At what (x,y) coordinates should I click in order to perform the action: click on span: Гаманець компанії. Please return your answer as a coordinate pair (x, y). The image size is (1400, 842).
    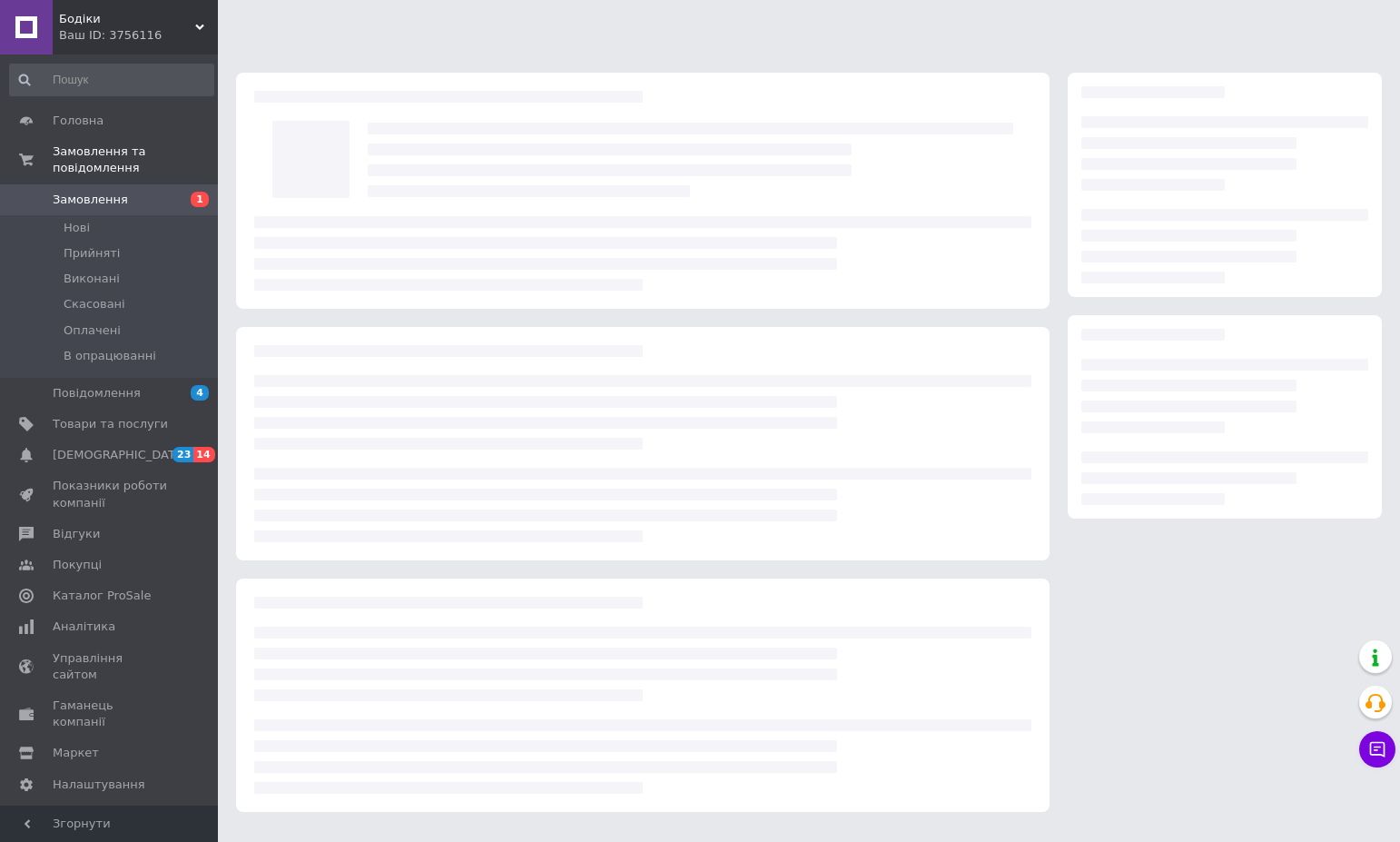
    Looking at the image, I should click on (110, 714).